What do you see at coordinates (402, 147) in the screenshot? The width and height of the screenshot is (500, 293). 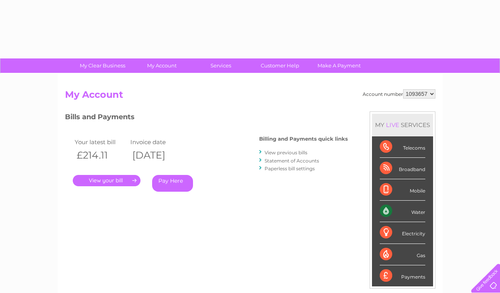 I see `div: Telecoms` at bounding box center [402, 147].